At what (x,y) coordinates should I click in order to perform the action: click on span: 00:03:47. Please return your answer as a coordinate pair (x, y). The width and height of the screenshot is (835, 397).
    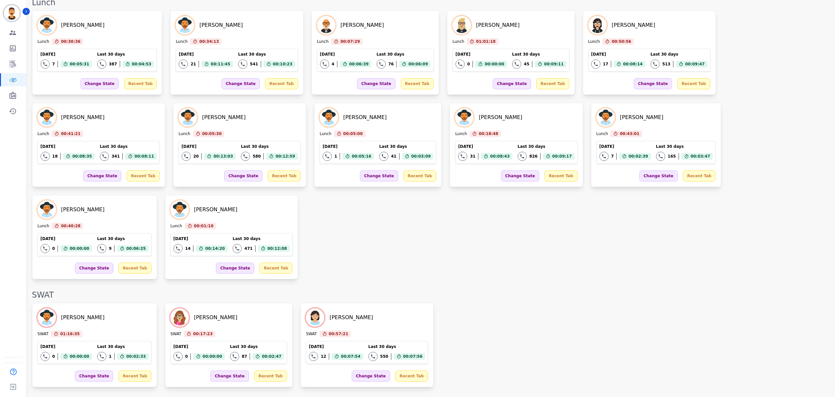
    Looking at the image, I should click on (700, 156).